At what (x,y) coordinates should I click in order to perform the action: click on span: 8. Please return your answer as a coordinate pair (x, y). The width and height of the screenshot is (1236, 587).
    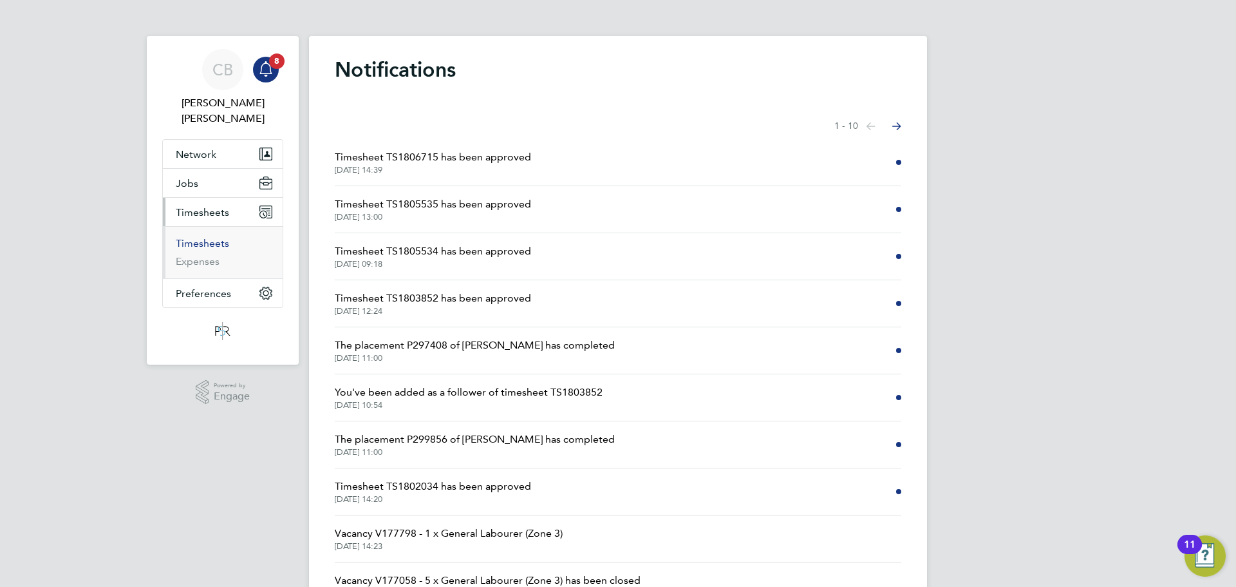
    Looking at the image, I should click on (277, 61).